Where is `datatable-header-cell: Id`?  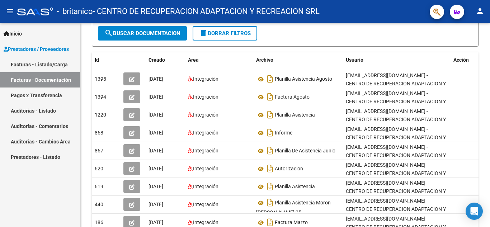
datatable-header-cell: Id is located at coordinates (106, 60).